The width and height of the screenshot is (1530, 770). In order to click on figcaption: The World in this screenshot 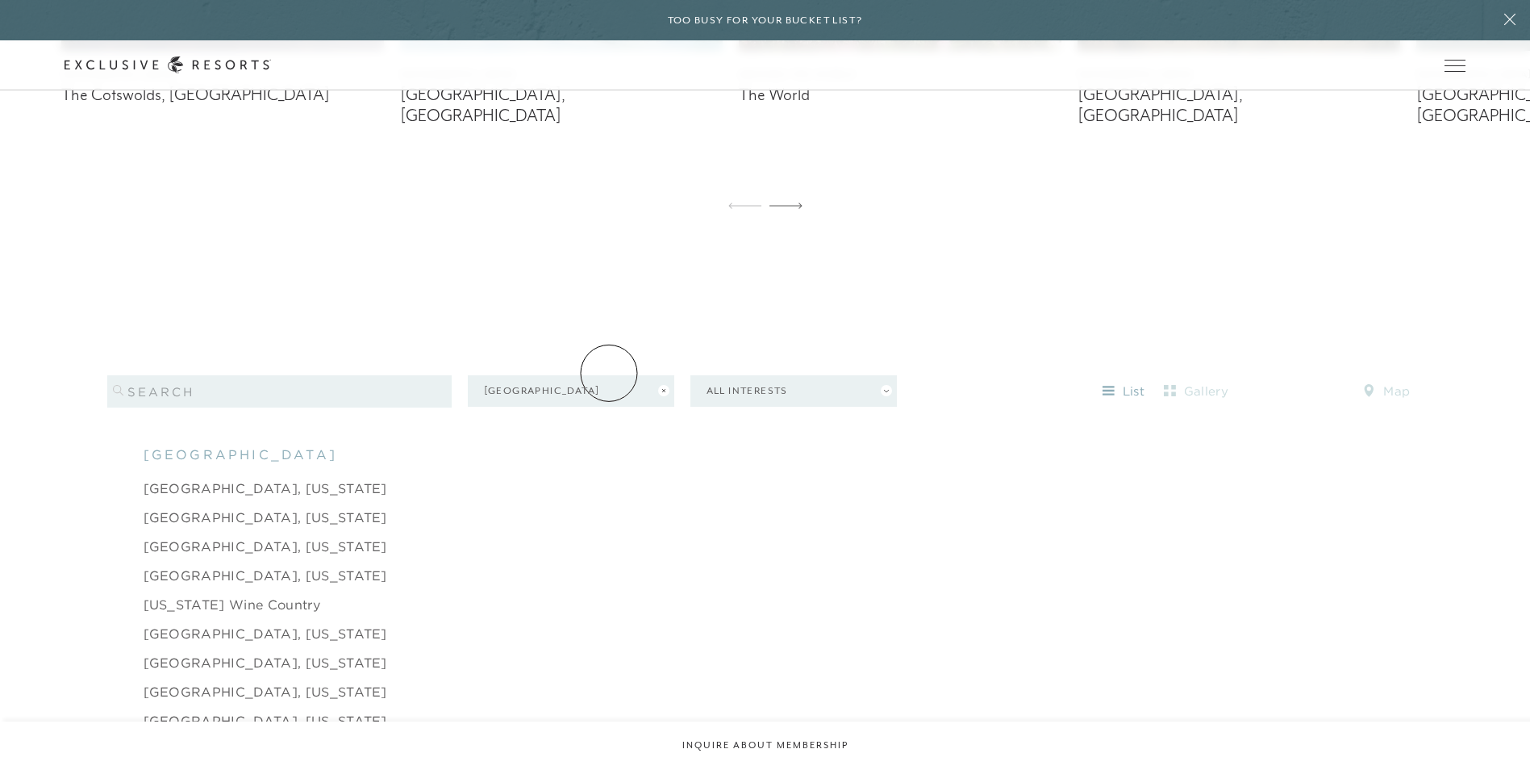, I will do `click(900, 94)`.